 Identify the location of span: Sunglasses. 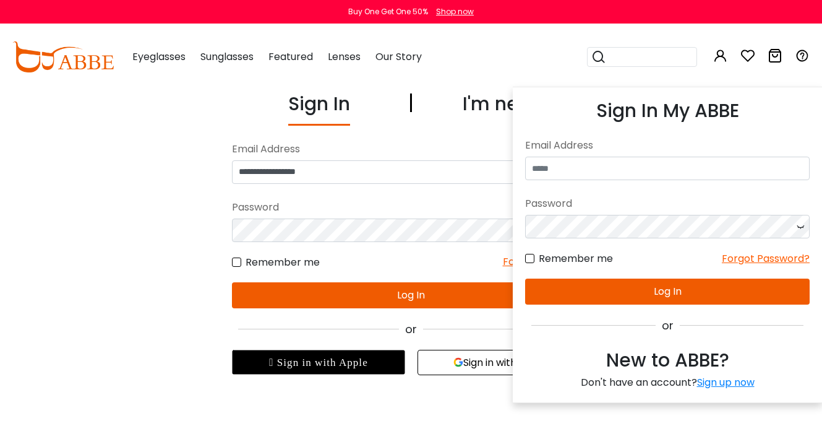
(227, 56).